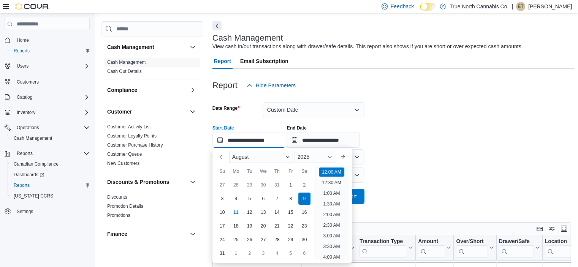 This screenshot has width=578, height=267. I want to click on span: Customer Activity List, so click(129, 127).